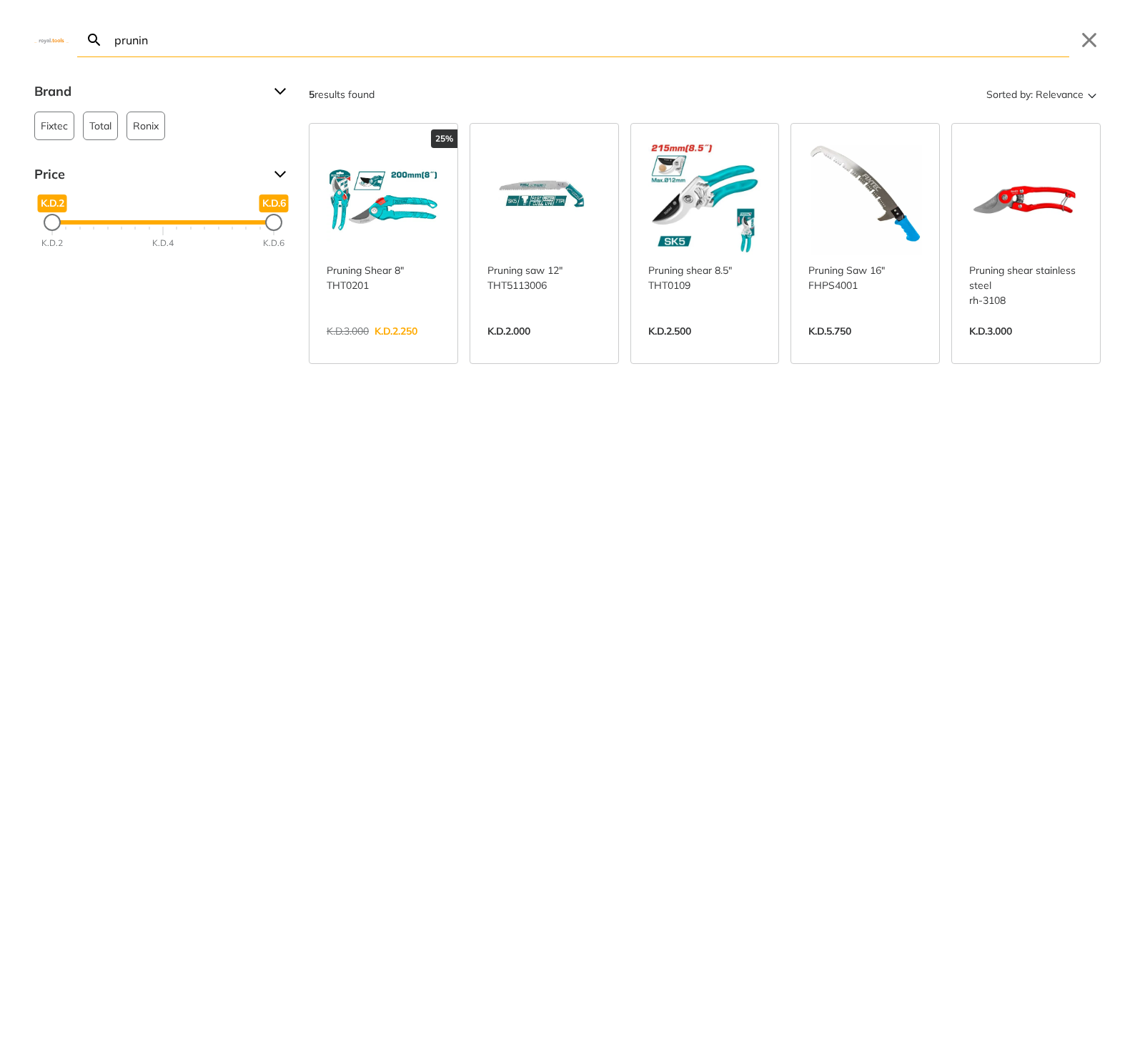 The image size is (1135, 1064). I want to click on button: Ronix, so click(145, 126).